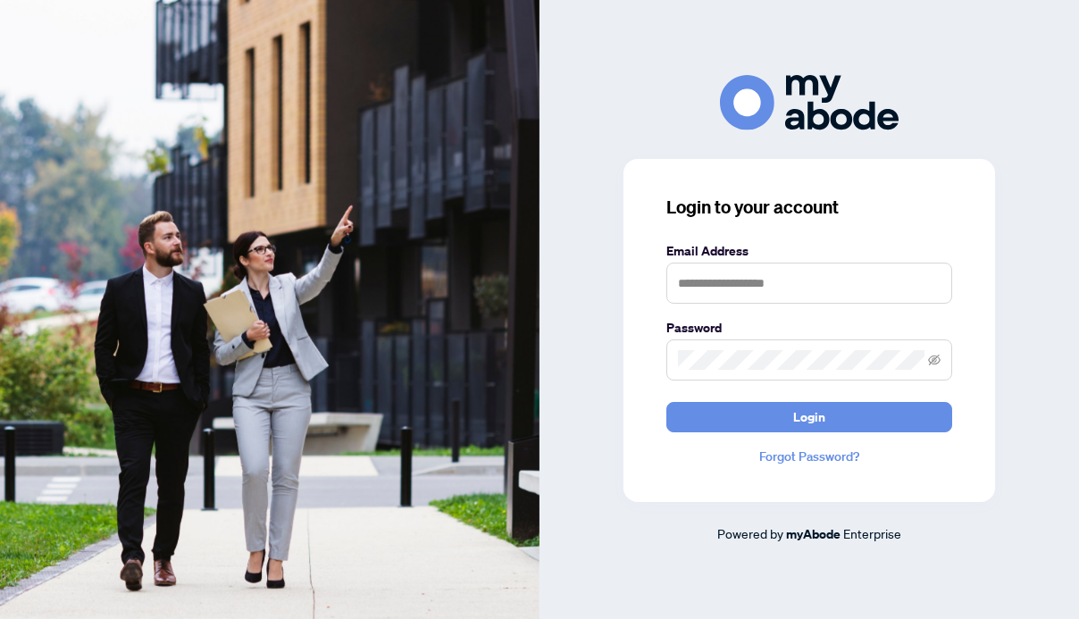  What do you see at coordinates (809, 417) in the screenshot?
I see `span: Login` at bounding box center [809, 417].